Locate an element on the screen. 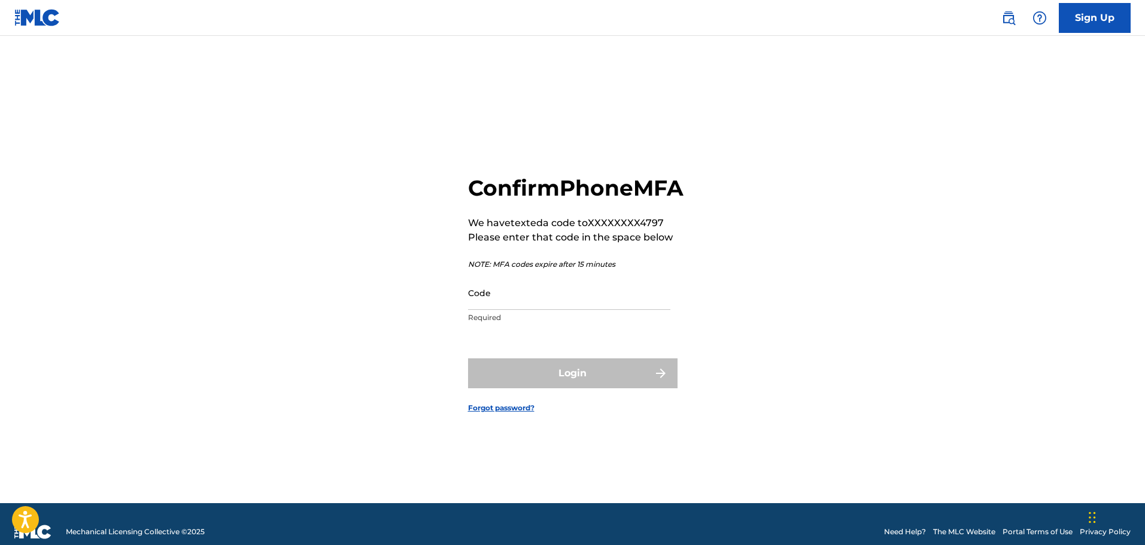 The height and width of the screenshot is (545, 1145). span: Mechanical Licensing Collective © 2025 is located at coordinates (135, 532).